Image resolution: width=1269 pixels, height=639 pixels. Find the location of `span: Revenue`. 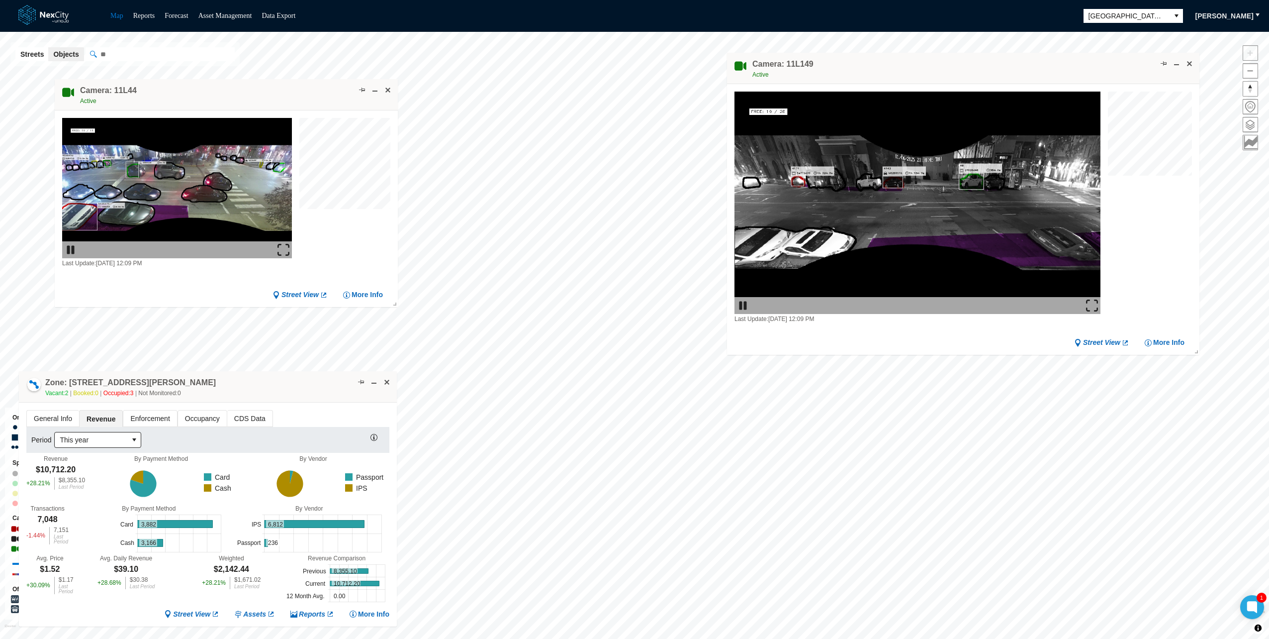

span: Revenue is located at coordinates (101, 418).